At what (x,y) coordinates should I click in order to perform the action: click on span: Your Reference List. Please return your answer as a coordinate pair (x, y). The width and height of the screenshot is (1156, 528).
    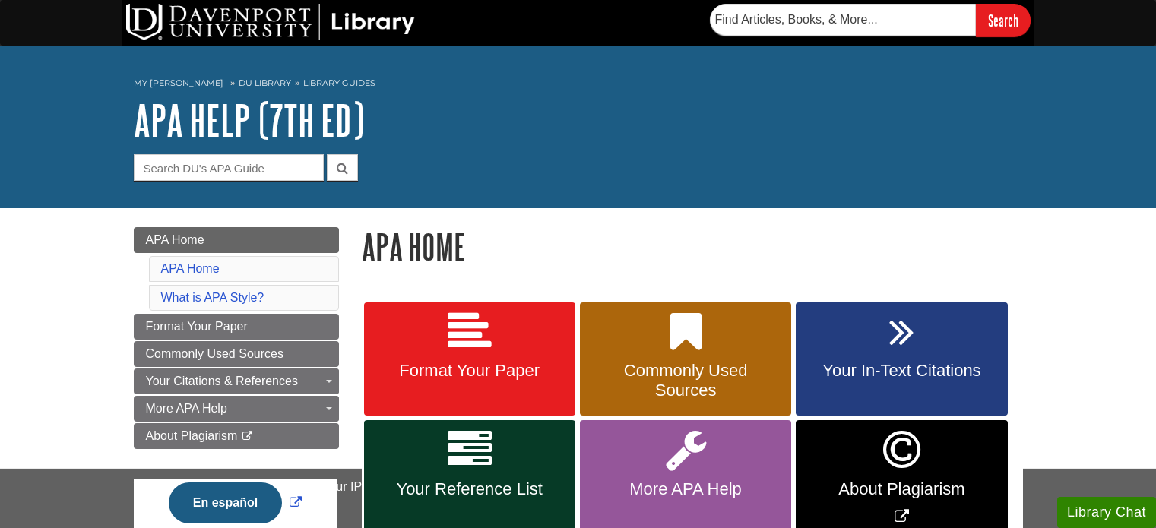
    Looking at the image, I should click on (470, 490).